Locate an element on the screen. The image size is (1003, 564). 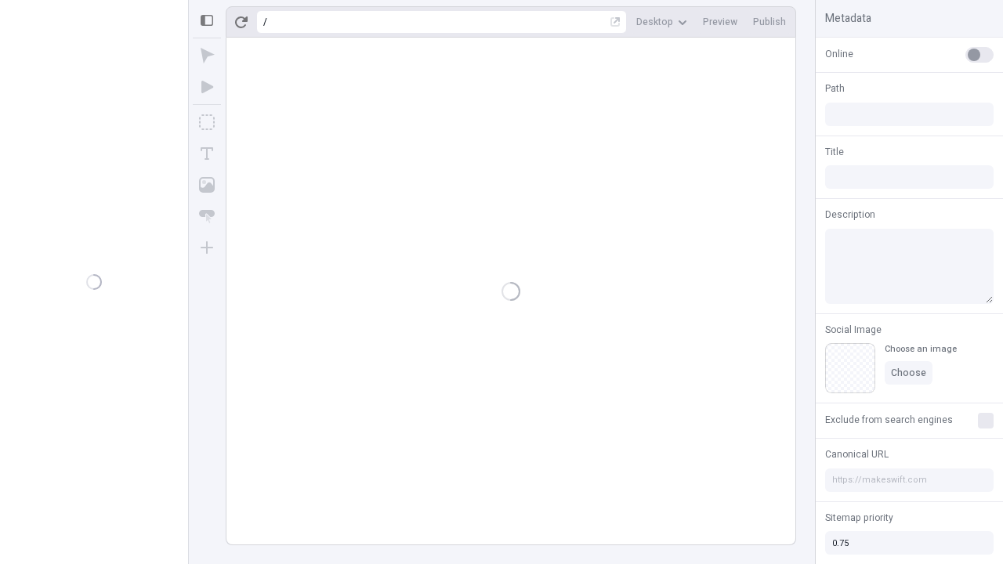
span: Preview is located at coordinates (720, 22).